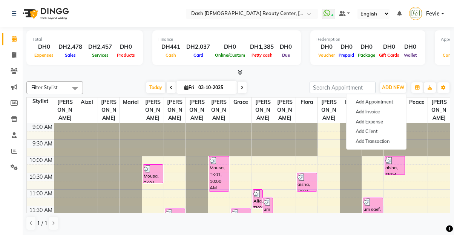 The width and height of the screenshot is (454, 235). I want to click on a: Add Invoice, so click(377, 112).